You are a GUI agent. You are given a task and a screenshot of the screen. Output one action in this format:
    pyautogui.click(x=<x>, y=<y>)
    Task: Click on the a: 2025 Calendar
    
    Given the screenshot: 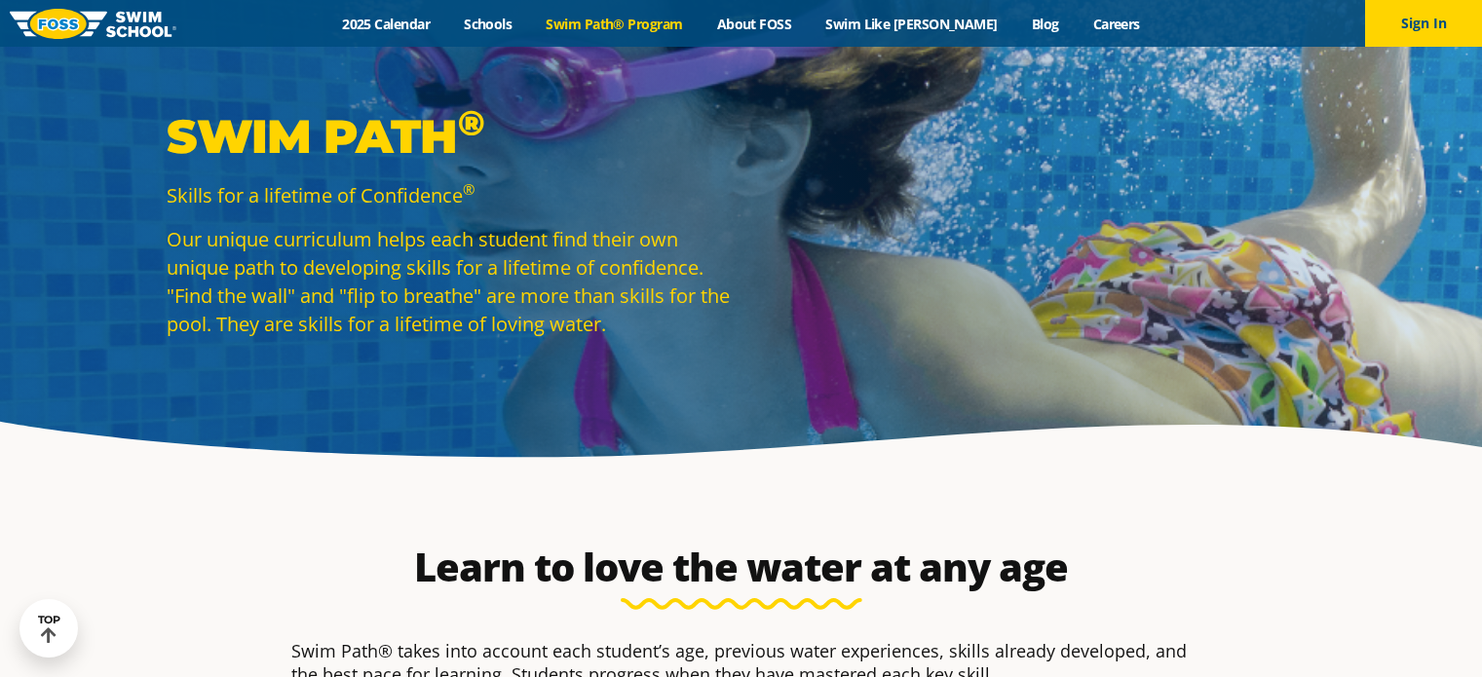 What is the action you would take?
    pyautogui.click(x=386, y=23)
    